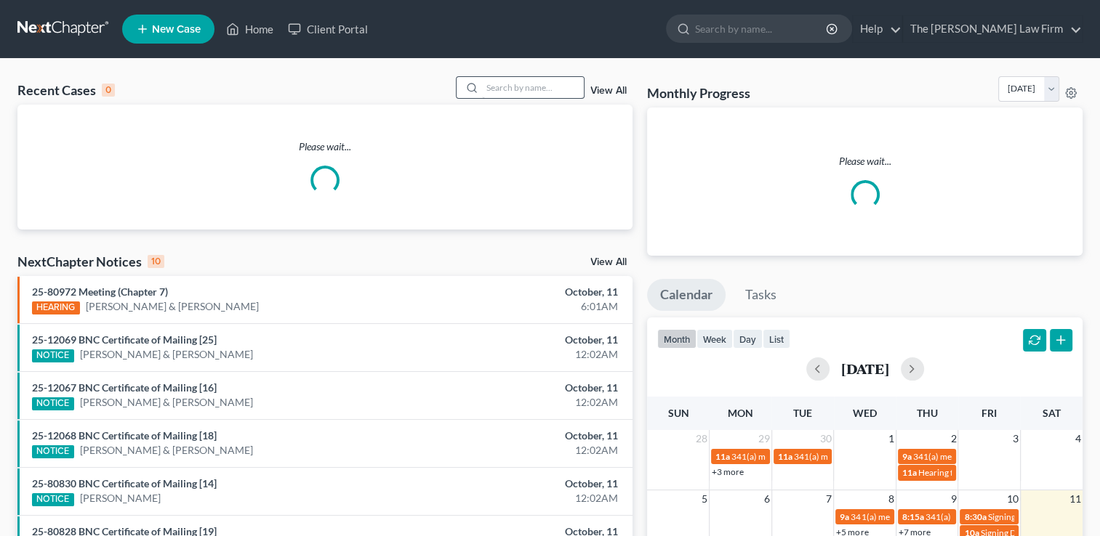  Describe the element at coordinates (826, 439) in the screenshot. I see `span: 30` at that location.